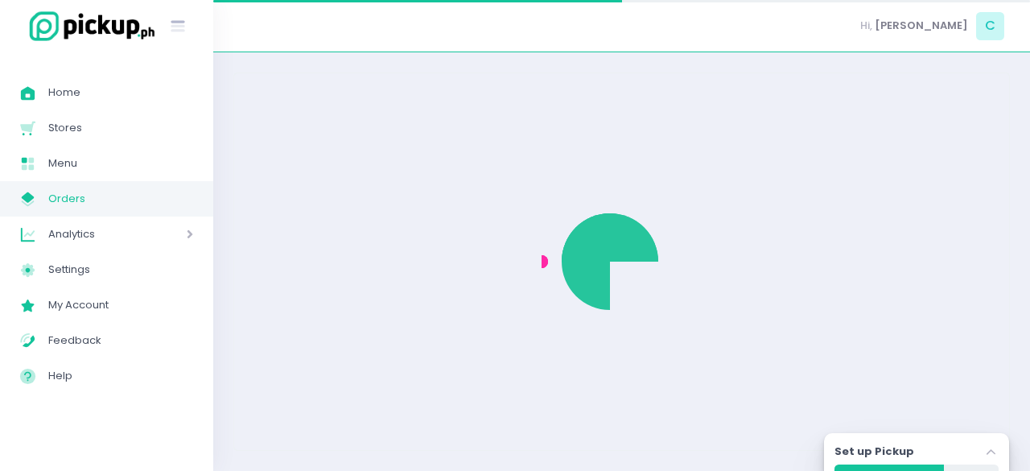 Image resolution: width=1030 pixels, height=471 pixels. What do you see at coordinates (874, 451) in the screenshot?
I see `label: Set up Pickup` at bounding box center [874, 451].